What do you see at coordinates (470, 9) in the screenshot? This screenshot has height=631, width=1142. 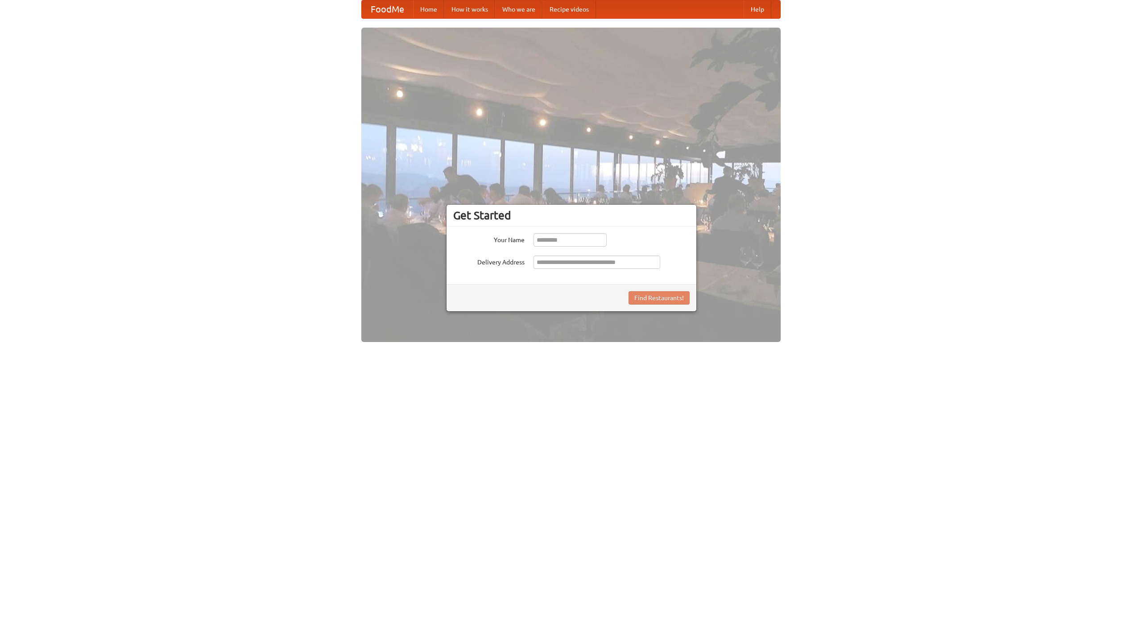 I see `a: How it works` at bounding box center [470, 9].